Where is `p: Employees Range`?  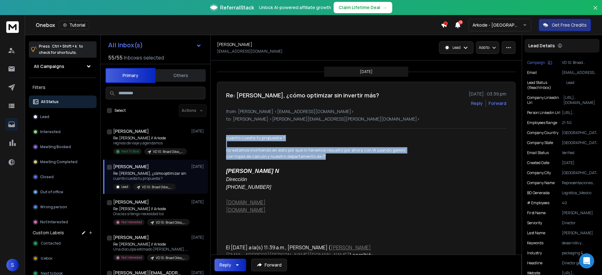 p: Employees Range is located at coordinates (542, 123).